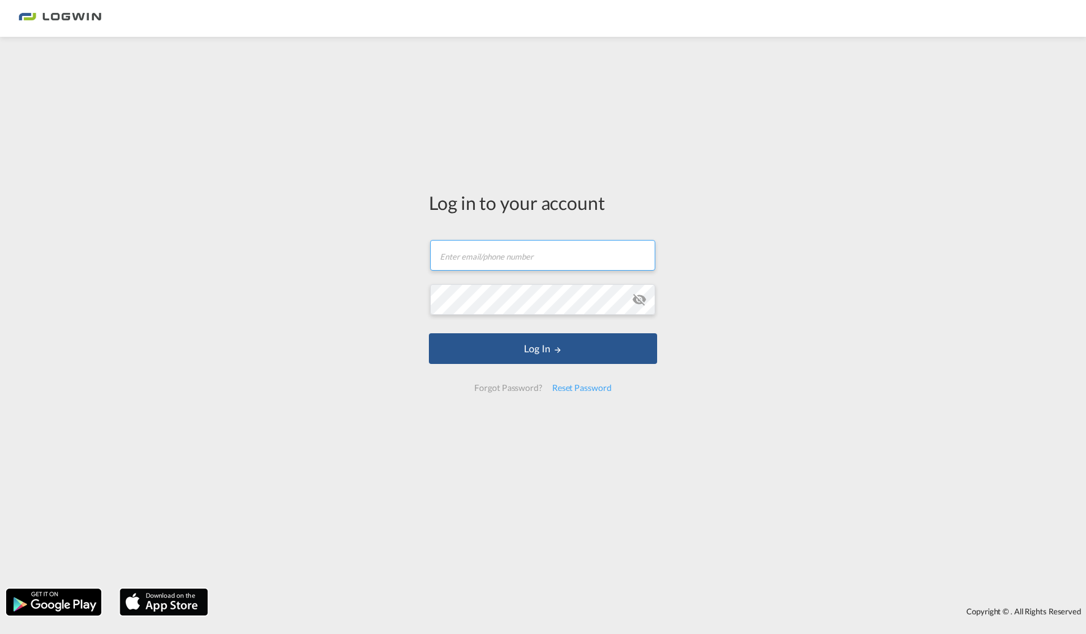  What do you see at coordinates (53, 602) in the screenshot?
I see `img: google.png` at bounding box center [53, 602].